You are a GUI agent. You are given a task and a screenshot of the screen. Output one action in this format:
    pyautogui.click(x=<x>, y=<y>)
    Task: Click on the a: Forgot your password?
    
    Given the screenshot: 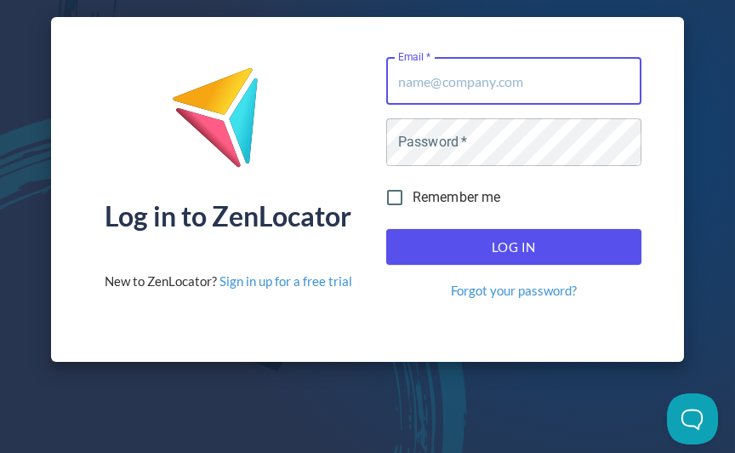 What is the action you would take?
    pyautogui.click(x=514, y=290)
    